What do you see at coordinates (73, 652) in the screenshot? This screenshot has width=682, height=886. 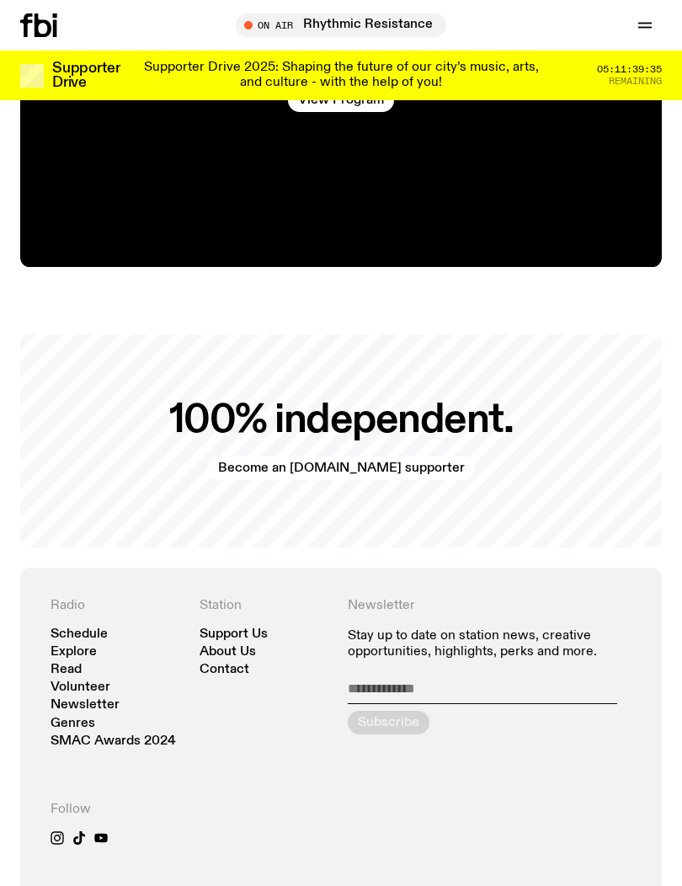 I see `a: Explore` at bounding box center [73, 652].